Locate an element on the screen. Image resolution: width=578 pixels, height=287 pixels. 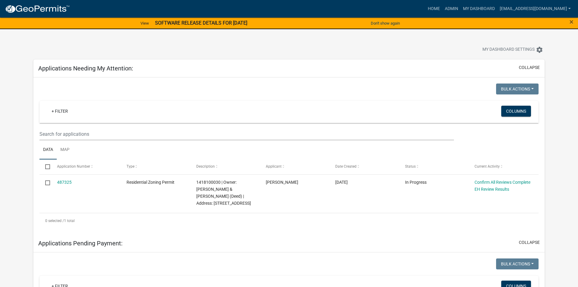
span: Date Created is located at coordinates (346, 166).